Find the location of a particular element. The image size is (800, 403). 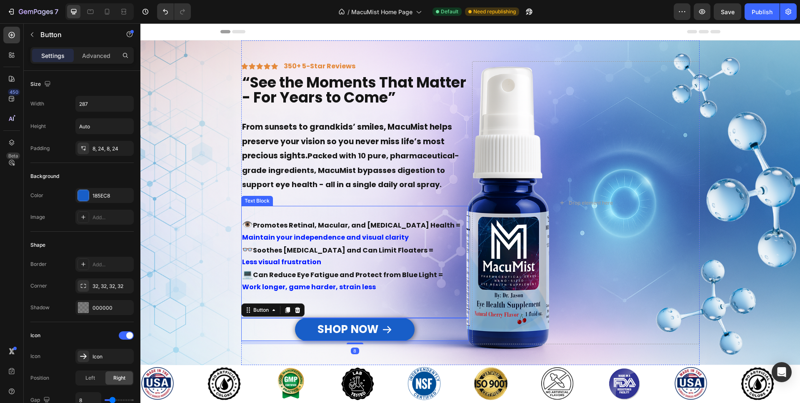

img: gempages_574590915373433631-aee9e184-1bc8-4cfc-a8fc-2192bb027bdd.png is located at coordinates (284, 360).